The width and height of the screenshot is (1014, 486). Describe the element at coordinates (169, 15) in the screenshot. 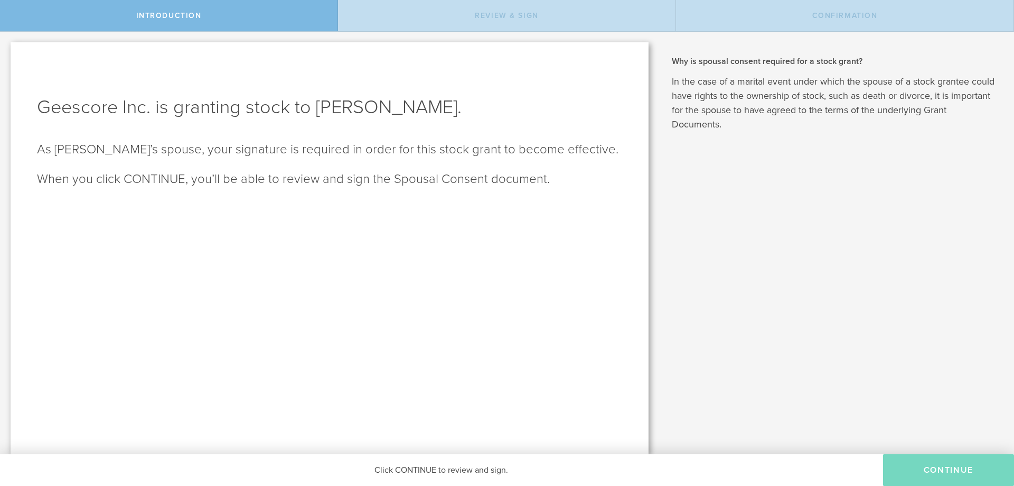

I see `span: Introduction` at that location.